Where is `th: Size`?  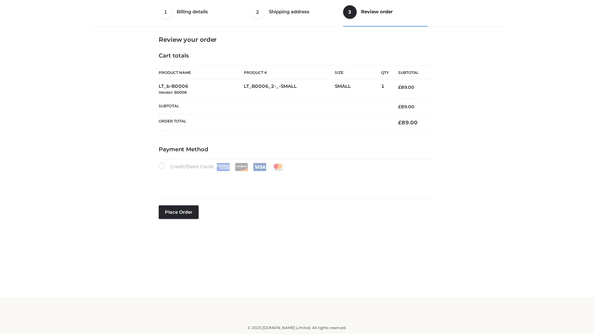 th: Size is located at coordinates (356, 73).